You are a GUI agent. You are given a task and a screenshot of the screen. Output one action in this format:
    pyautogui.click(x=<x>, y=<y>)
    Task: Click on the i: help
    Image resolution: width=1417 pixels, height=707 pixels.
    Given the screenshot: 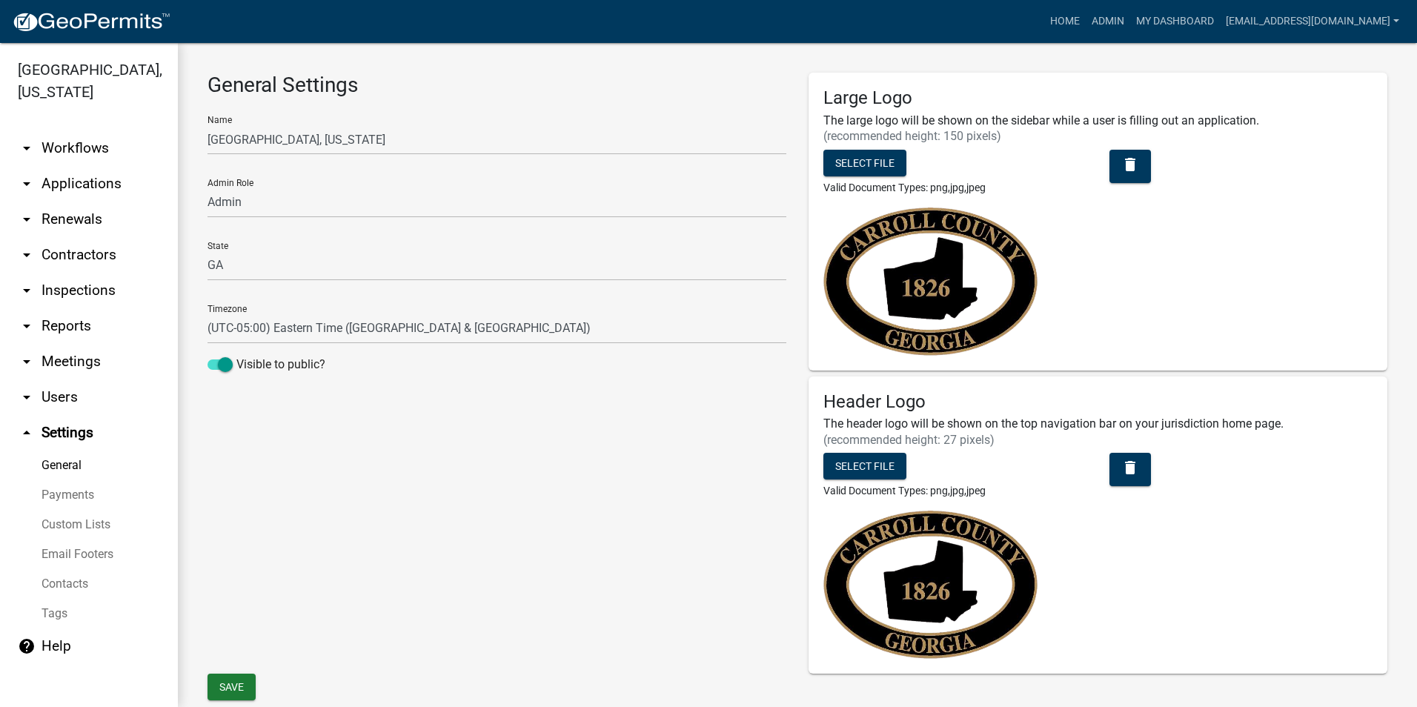 What is the action you would take?
    pyautogui.click(x=27, y=646)
    